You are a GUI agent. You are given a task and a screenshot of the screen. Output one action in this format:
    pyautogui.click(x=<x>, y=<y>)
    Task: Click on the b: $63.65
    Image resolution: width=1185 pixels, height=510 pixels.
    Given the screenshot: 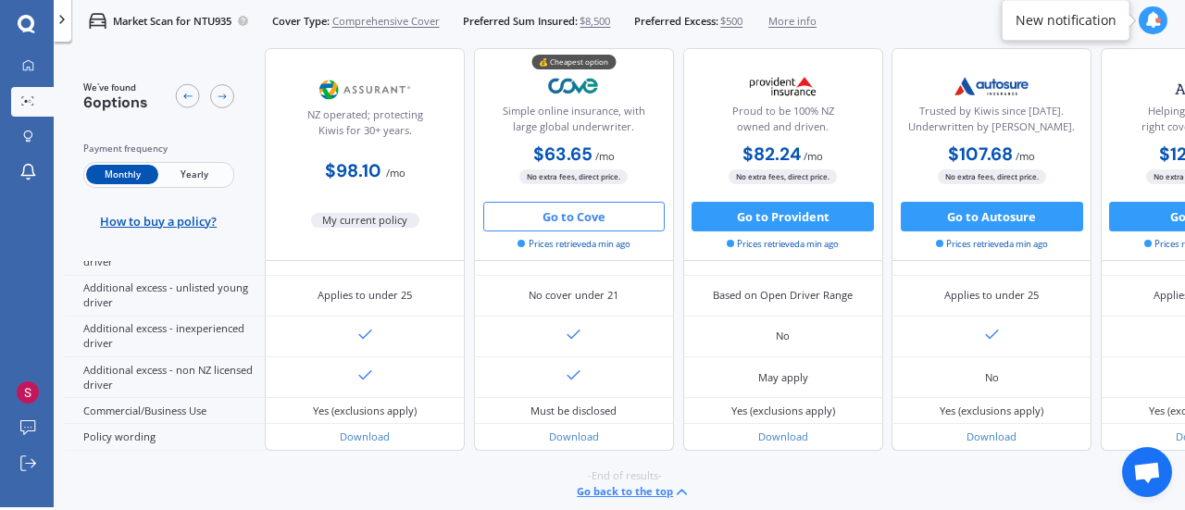 What is the action you would take?
    pyautogui.click(x=563, y=154)
    